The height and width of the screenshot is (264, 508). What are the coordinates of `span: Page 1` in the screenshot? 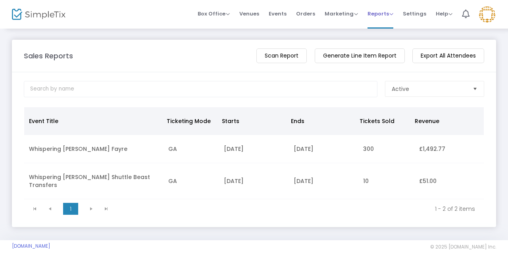 It's located at (71, 209).